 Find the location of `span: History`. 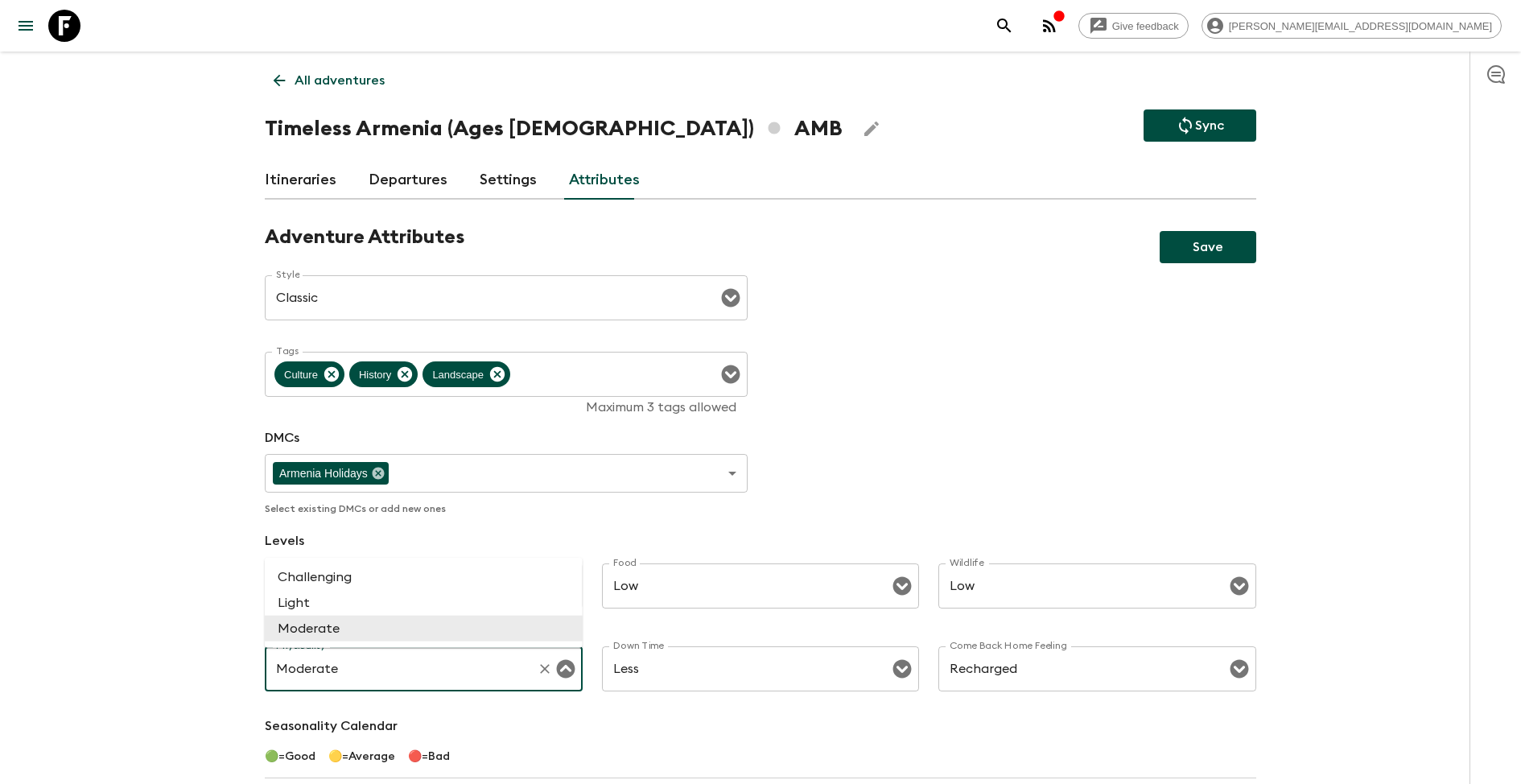

span: History is located at coordinates (375, 374).